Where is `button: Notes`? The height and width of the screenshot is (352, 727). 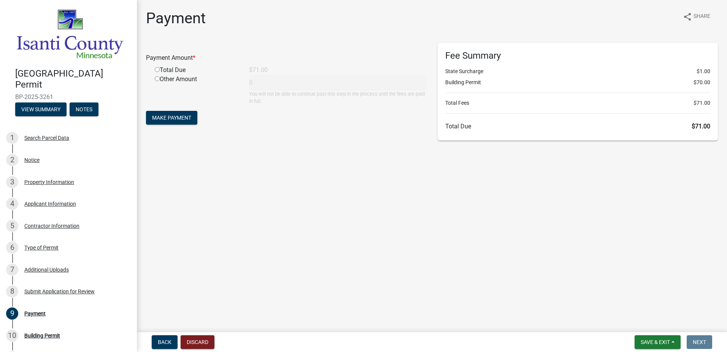 button: Notes is located at coordinates (84, 109).